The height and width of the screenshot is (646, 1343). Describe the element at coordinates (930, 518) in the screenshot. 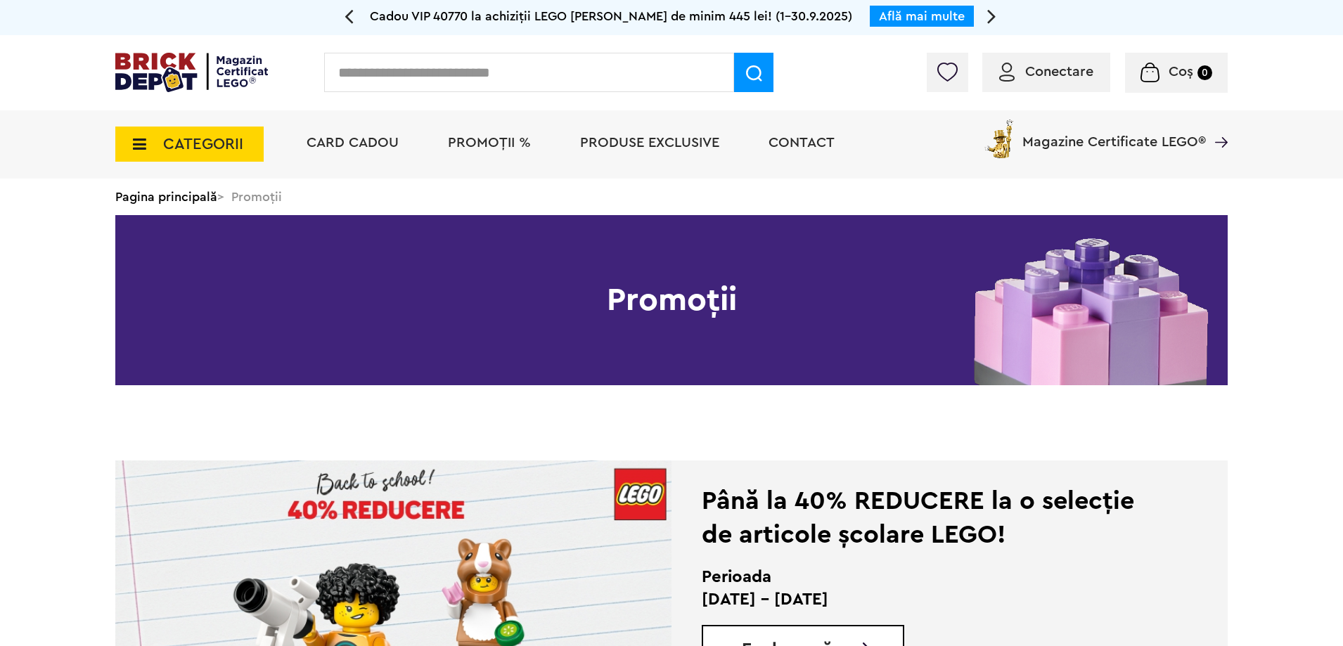

I see `div: Până la 40% REDUCERE la o selecție de articole școlare LEGO!` at that location.